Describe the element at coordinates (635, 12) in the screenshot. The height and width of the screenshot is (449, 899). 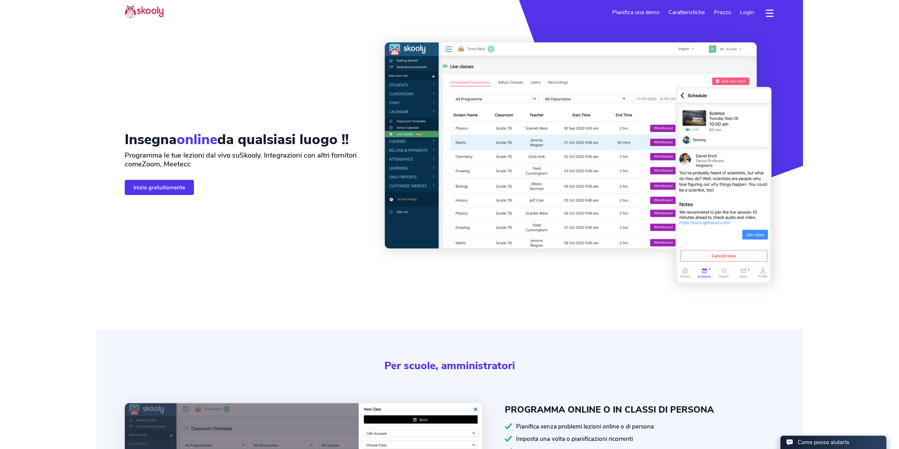
I see `a: Pianifica una demo` at that location.